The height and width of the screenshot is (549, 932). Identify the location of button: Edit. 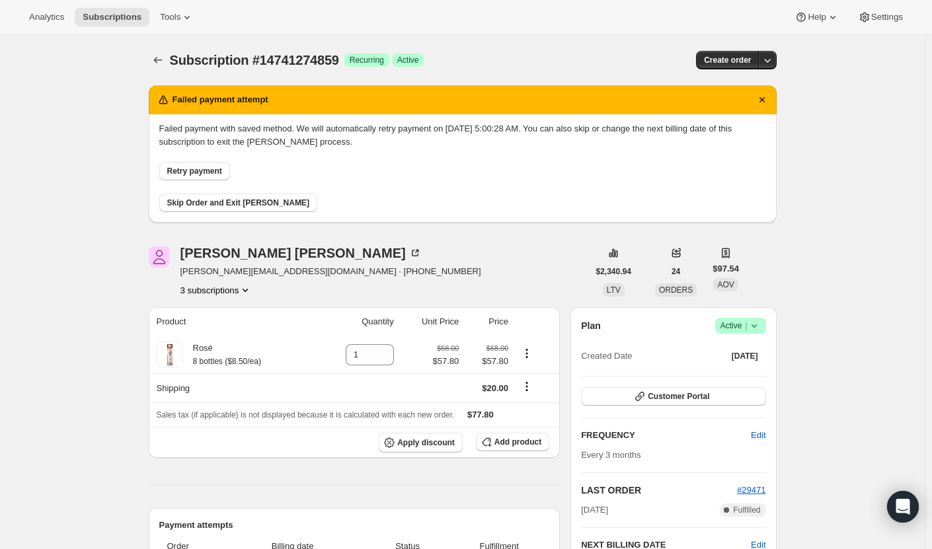
(758, 436).